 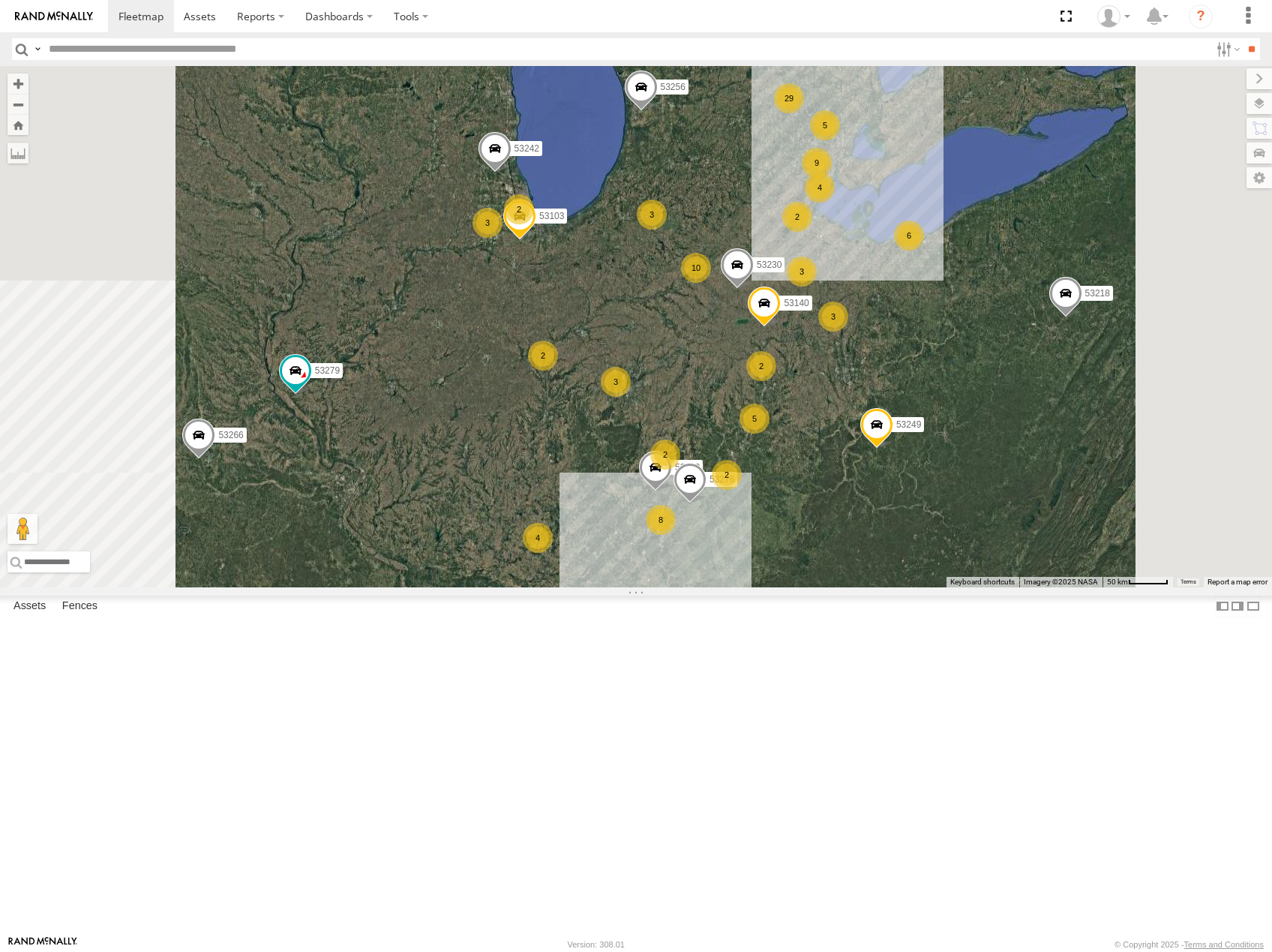 What do you see at coordinates (18, 153) in the screenshot?
I see `label: Measure` at bounding box center [18, 153].